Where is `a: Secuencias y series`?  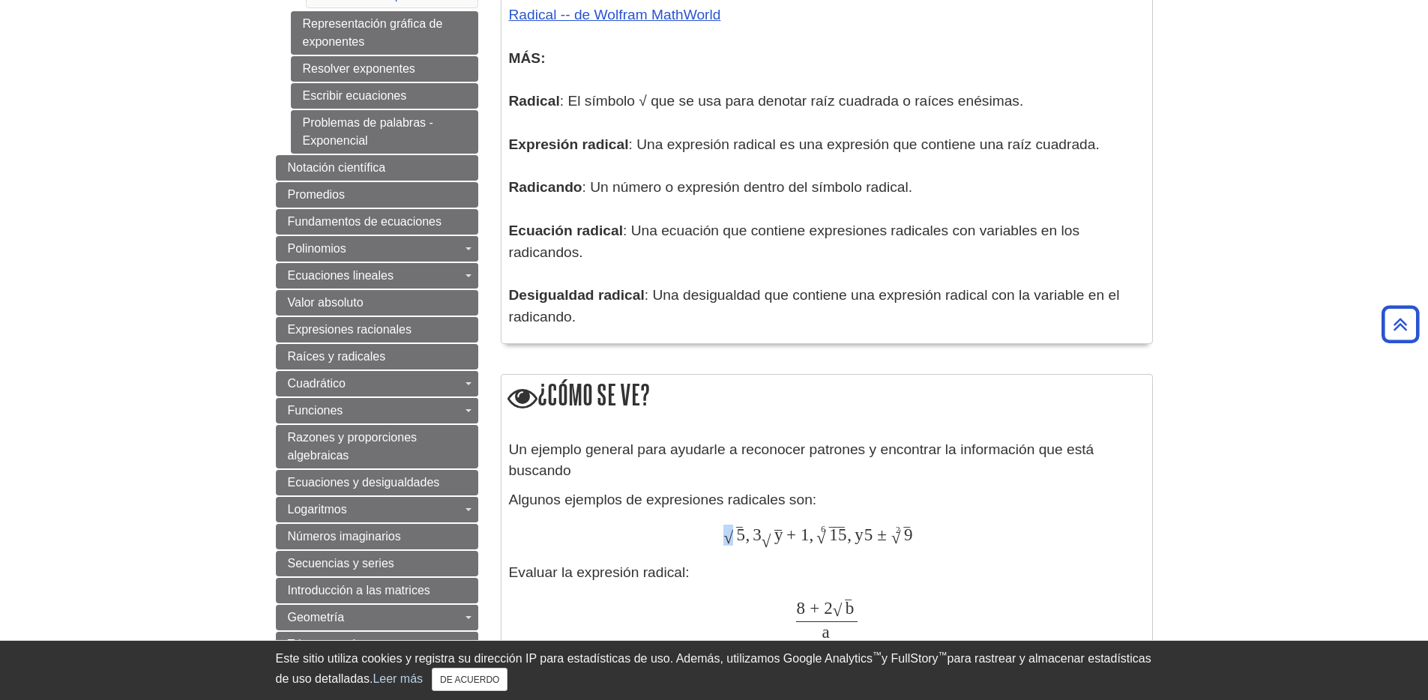 a: Secuencias y series is located at coordinates (377, 564).